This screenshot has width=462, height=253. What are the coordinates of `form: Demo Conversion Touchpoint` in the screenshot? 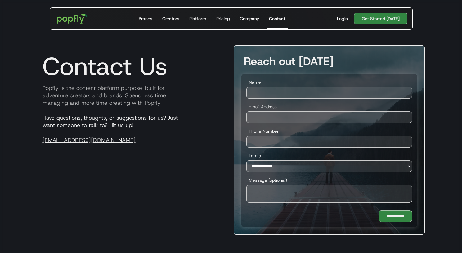 It's located at (329, 150).